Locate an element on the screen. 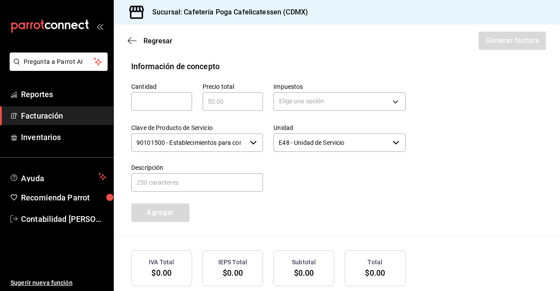 The width and height of the screenshot is (560, 291). span: Reportes is located at coordinates (63, 94).